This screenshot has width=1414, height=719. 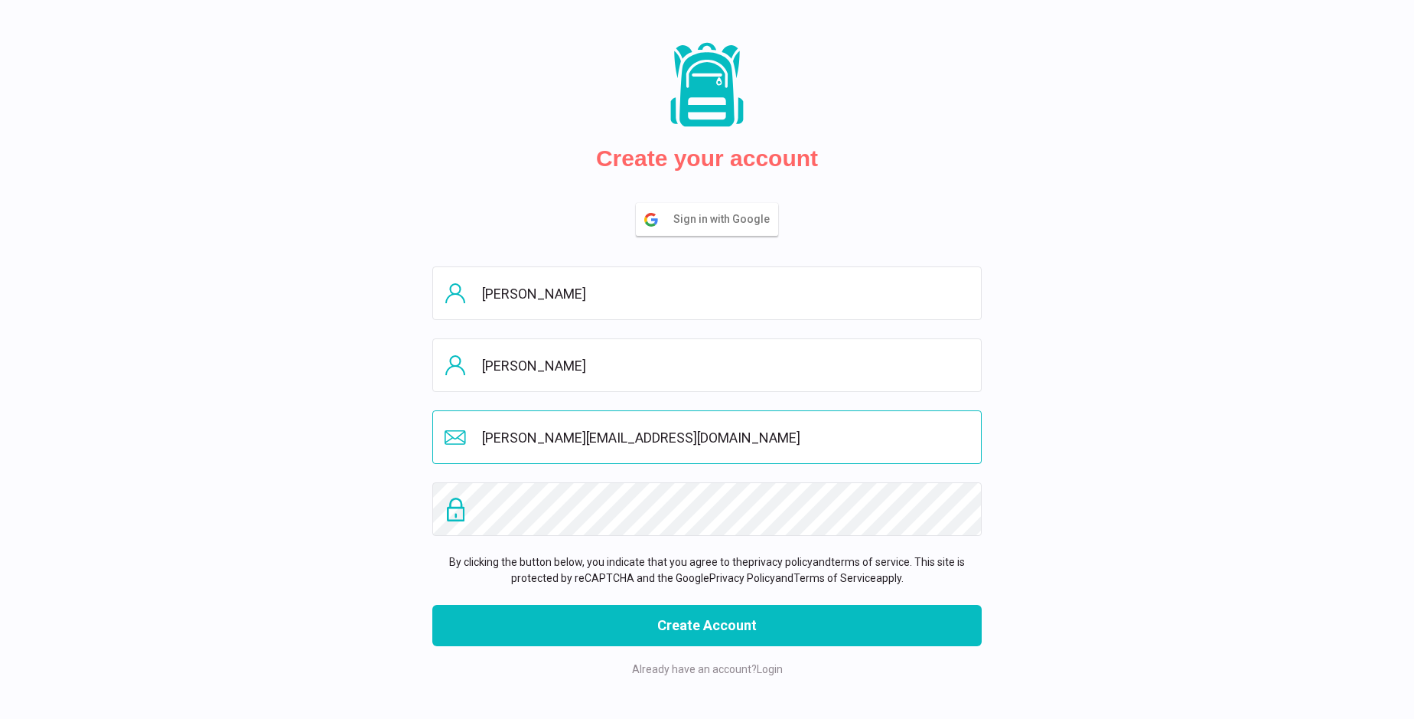 What do you see at coordinates (707, 437) in the screenshot?
I see `input: Email address` at bounding box center [707, 437].